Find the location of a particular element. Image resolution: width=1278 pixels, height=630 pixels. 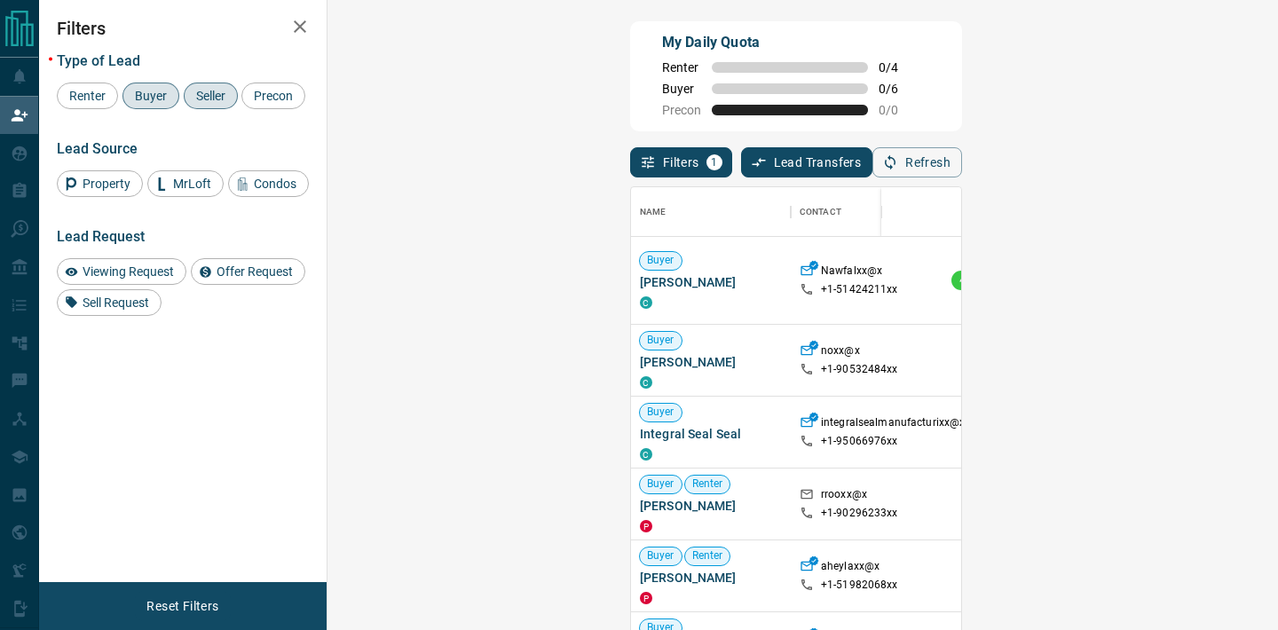

h2: Filters is located at coordinates (183, 28).